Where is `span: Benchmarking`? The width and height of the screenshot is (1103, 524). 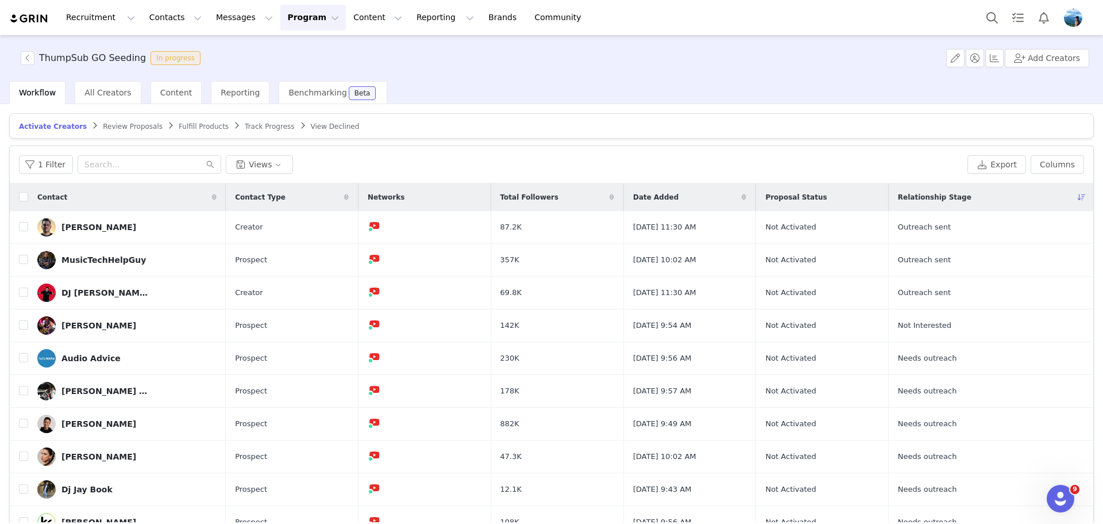 span: Benchmarking is located at coordinates (317, 93).